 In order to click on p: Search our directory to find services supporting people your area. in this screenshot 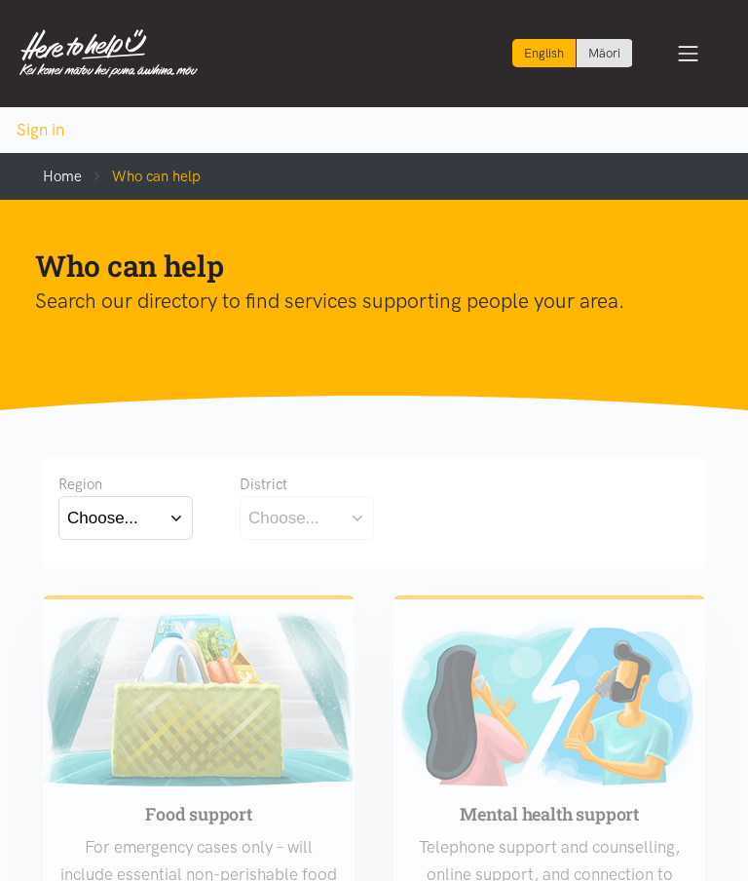, I will do `click(359, 301)`.